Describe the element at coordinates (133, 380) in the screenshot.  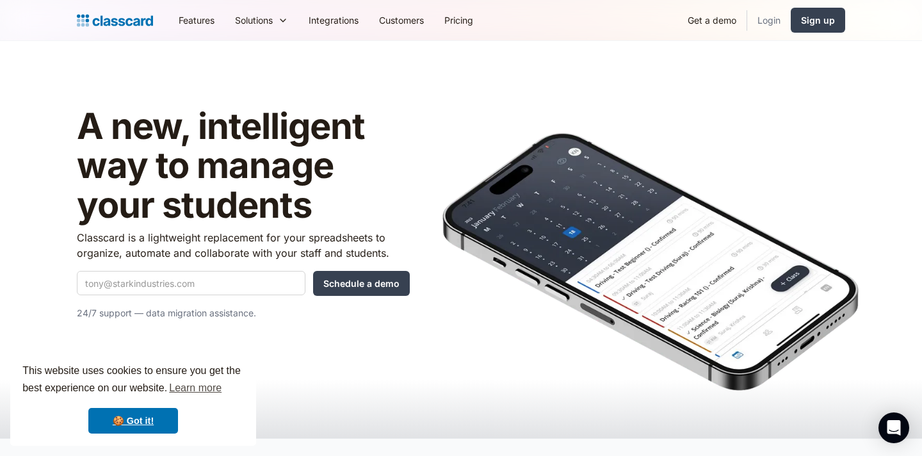
I see `span: This website uses cookies to ensure you get the best experience on our website.` at that location.